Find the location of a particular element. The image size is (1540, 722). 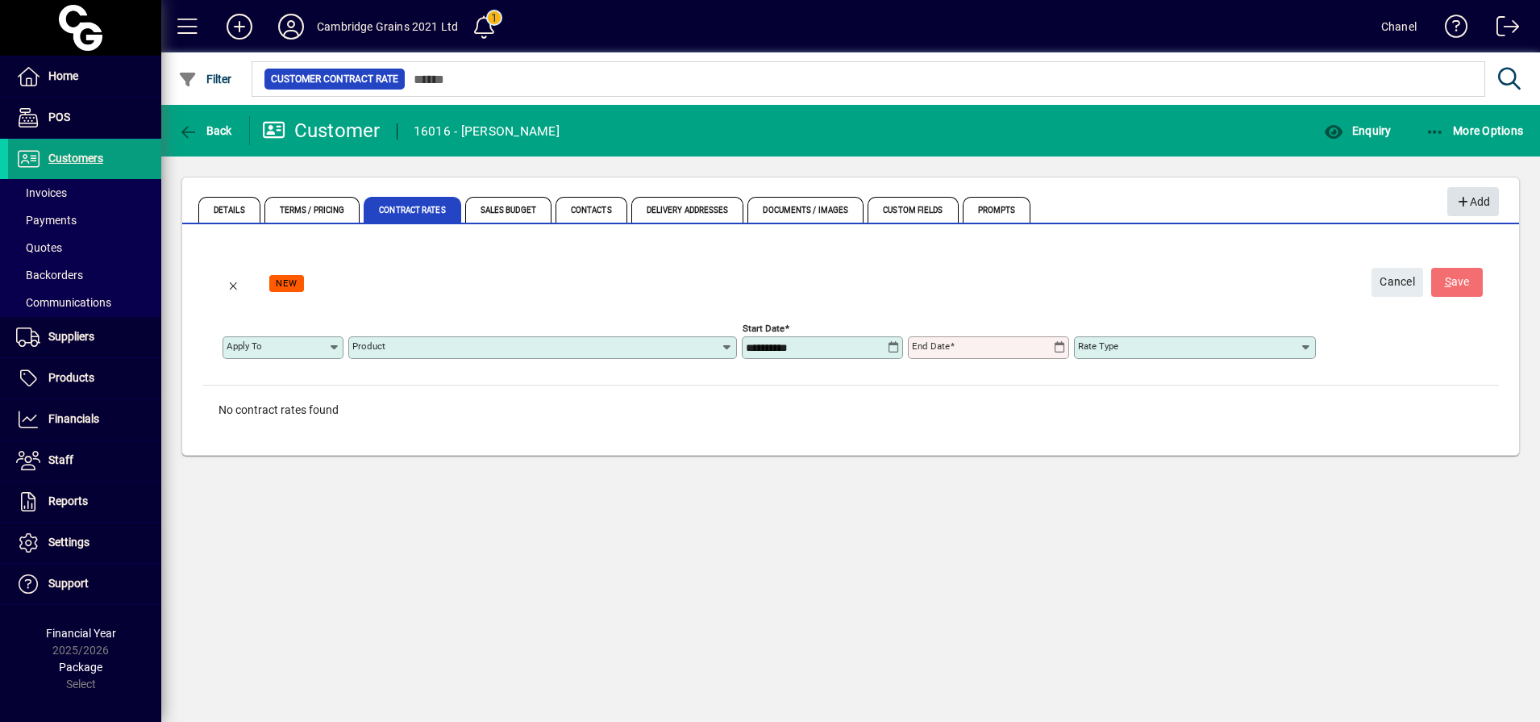

a: Payments is located at coordinates (85, 220).